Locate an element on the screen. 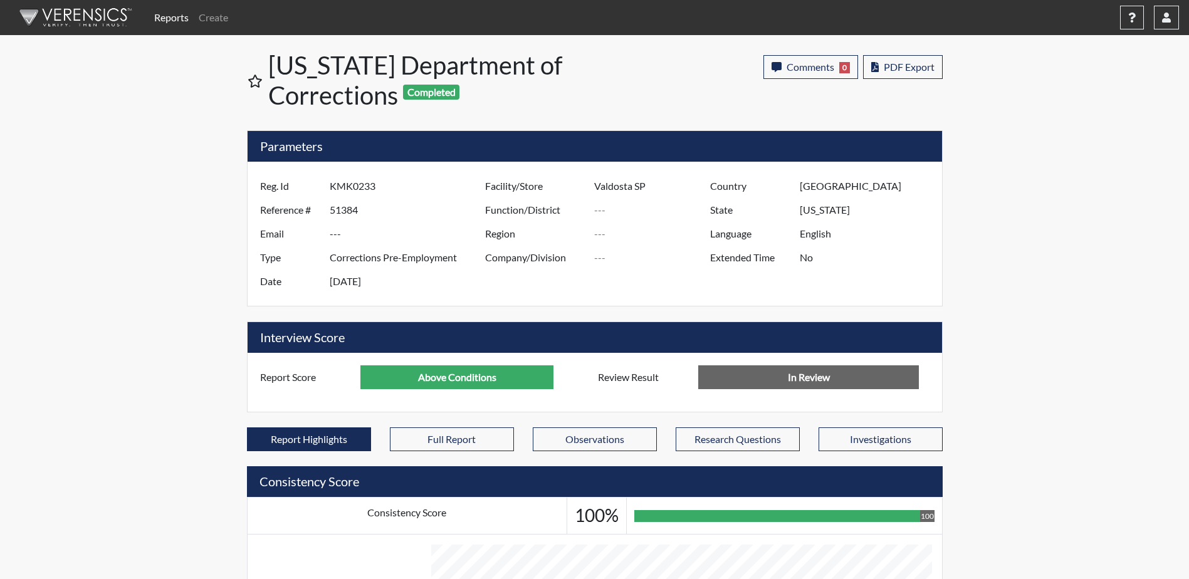 This screenshot has height=579, width=1189. td: Consistency Score is located at coordinates (407, 516).